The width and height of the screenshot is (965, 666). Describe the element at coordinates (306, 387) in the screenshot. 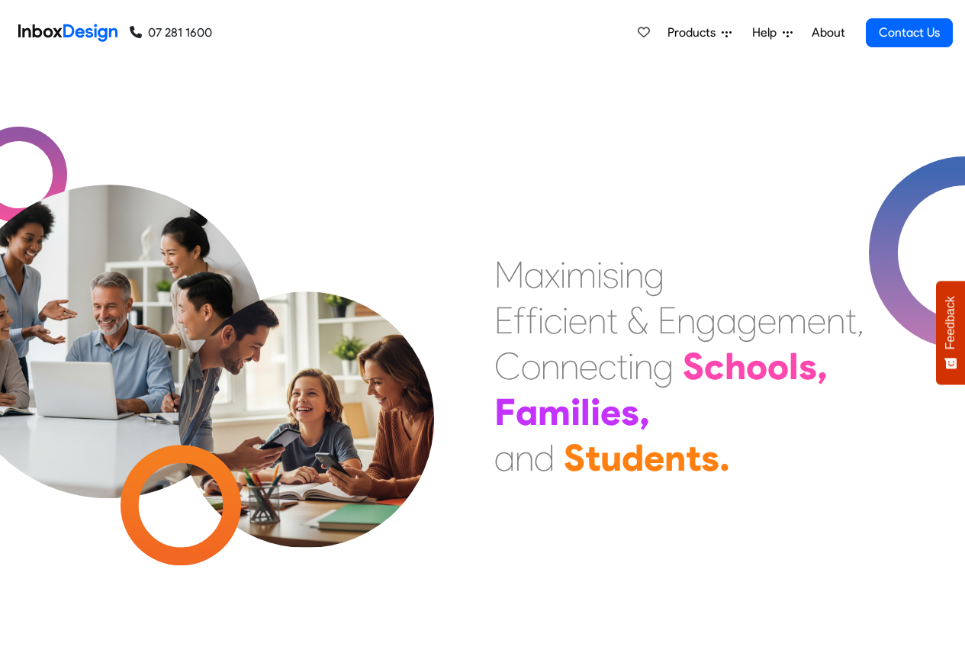

I see `img: parents_with_child.png` at that location.